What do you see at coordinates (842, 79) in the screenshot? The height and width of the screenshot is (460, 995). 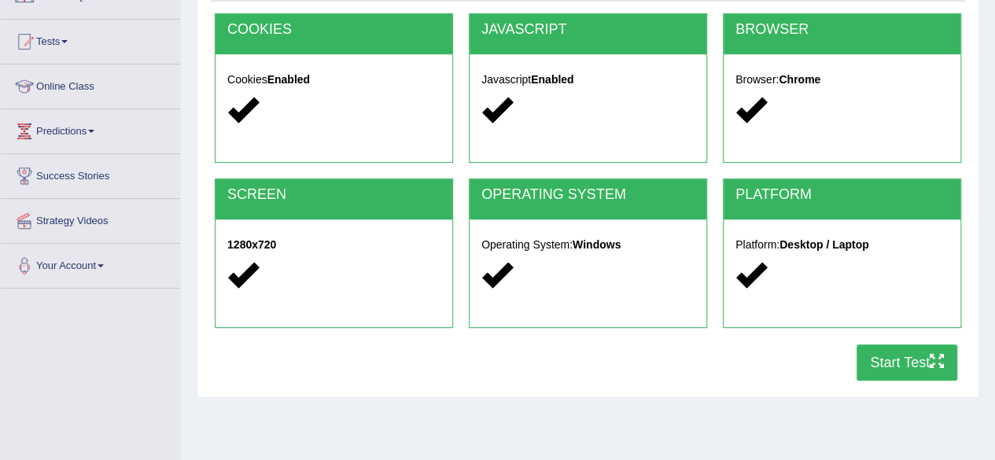 I see `h5: Browser:` at bounding box center [842, 79].